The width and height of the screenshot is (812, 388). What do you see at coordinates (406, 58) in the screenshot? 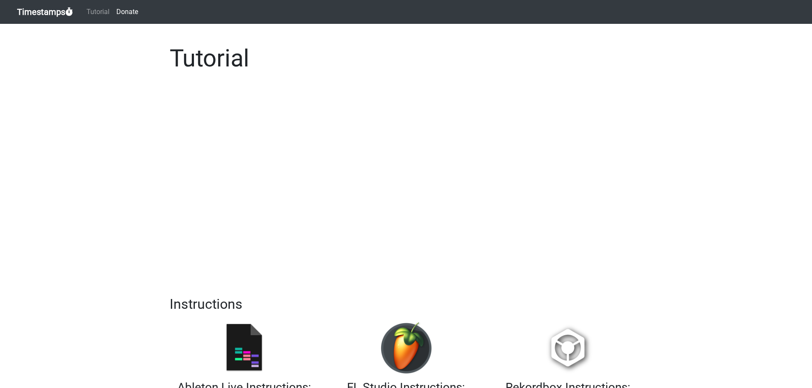
I see `h1: Tutorial` at bounding box center [406, 58].